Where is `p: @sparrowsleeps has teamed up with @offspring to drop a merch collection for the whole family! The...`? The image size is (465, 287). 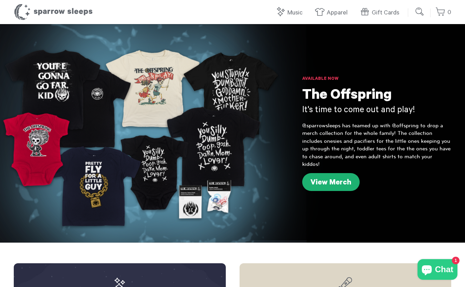
p: @sparrowsleeps has teamed up with @offspring to drop a merch collection for the whole family! The... is located at coordinates (377, 145).